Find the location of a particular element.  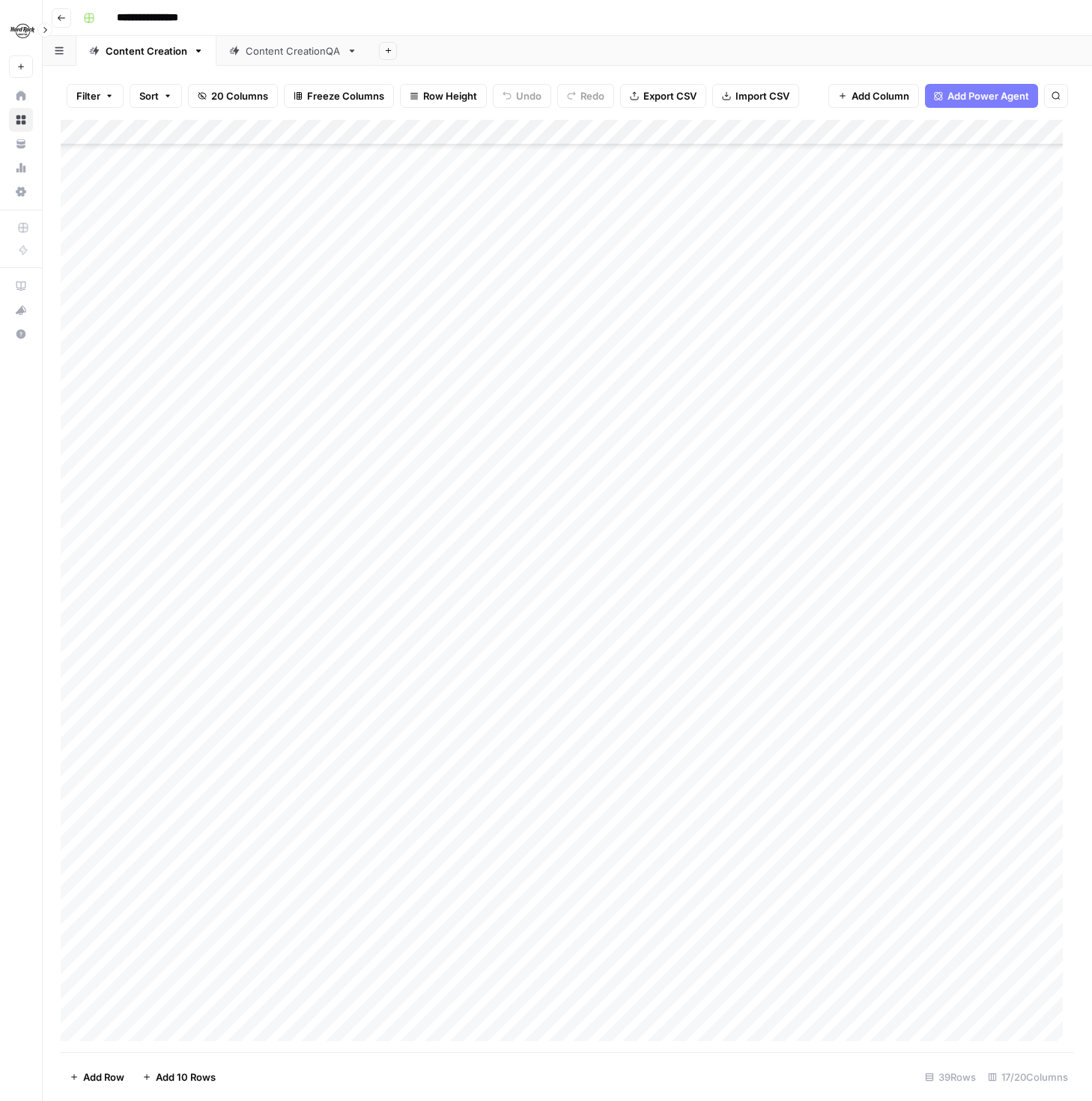

span: Export CSV is located at coordinates (670, 96).